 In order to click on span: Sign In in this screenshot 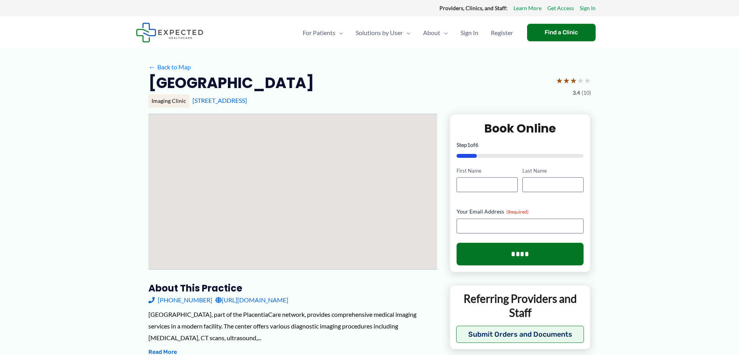, I will do `click(469, 33)`.